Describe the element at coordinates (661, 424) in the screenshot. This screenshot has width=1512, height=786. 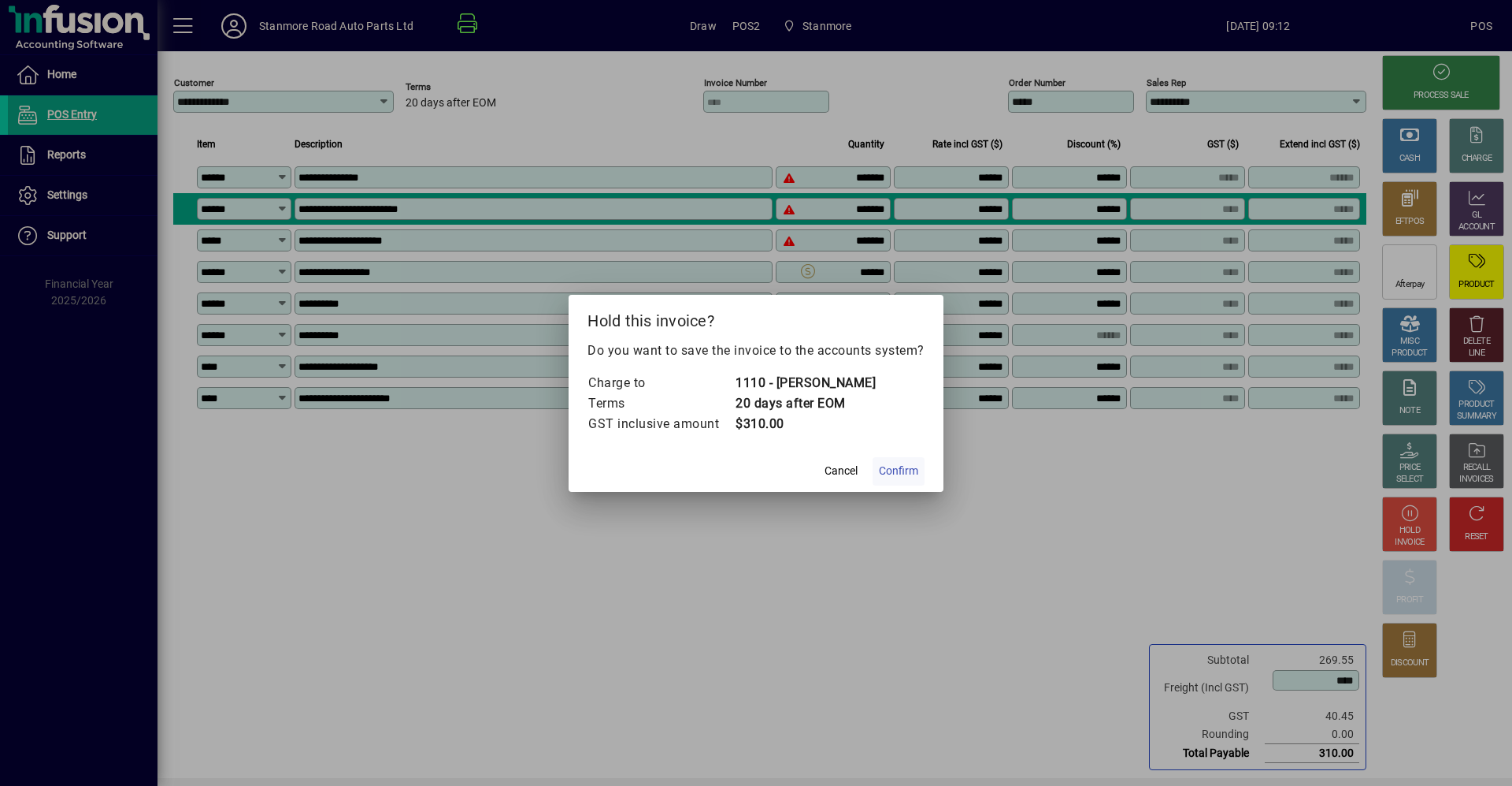
I see `td: GST inclusive amount` at that location.